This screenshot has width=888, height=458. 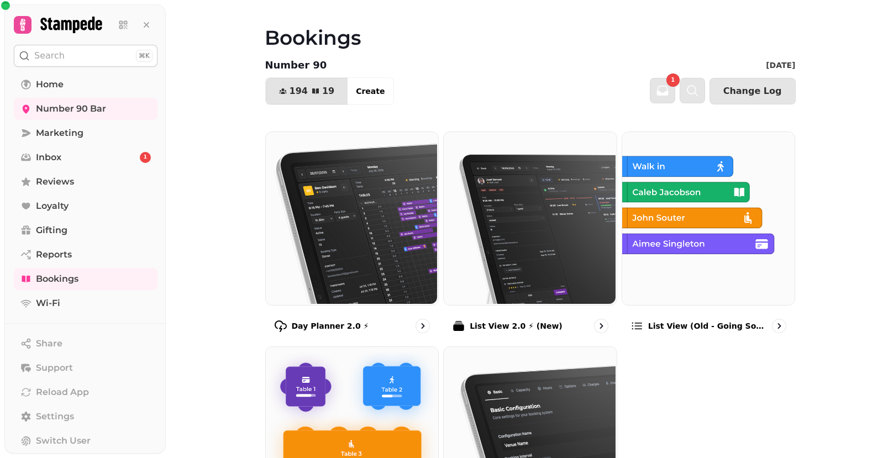 I want to click on a: Settings, so click(x=86, y=417).